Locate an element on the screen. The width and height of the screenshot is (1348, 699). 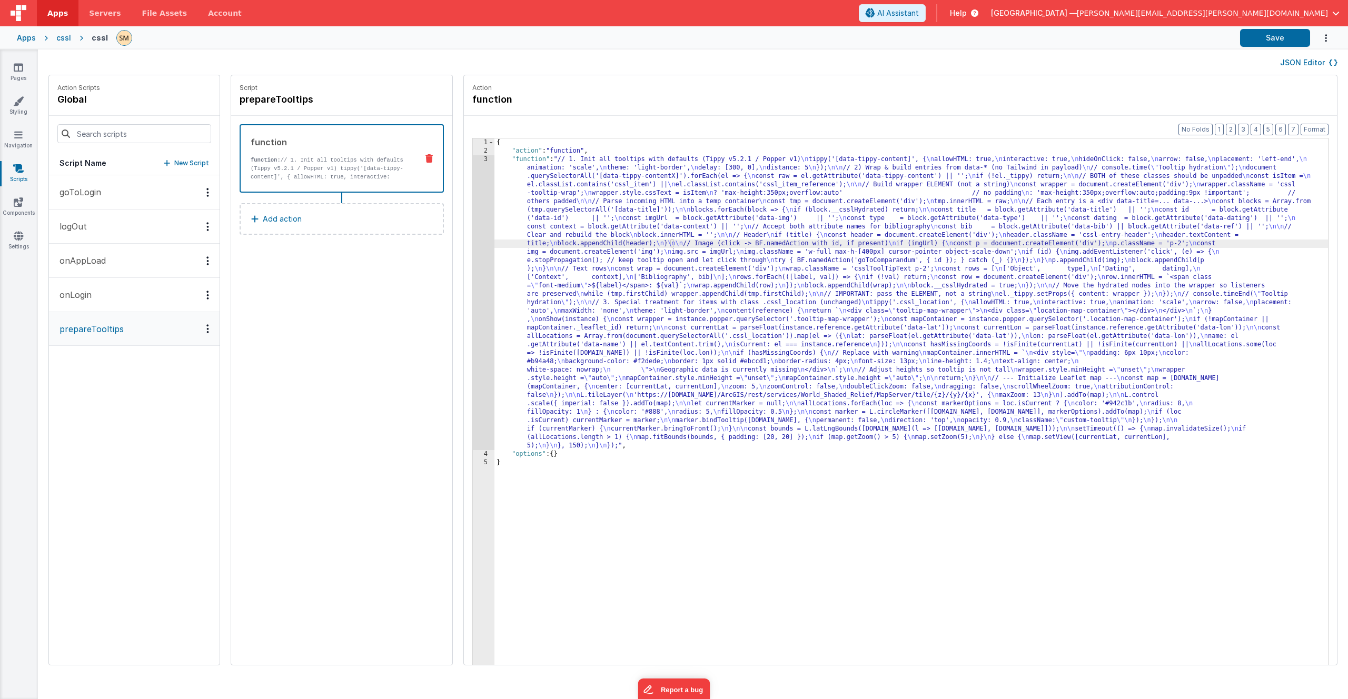
p: goToLogin is located at coordinates (77, 192).